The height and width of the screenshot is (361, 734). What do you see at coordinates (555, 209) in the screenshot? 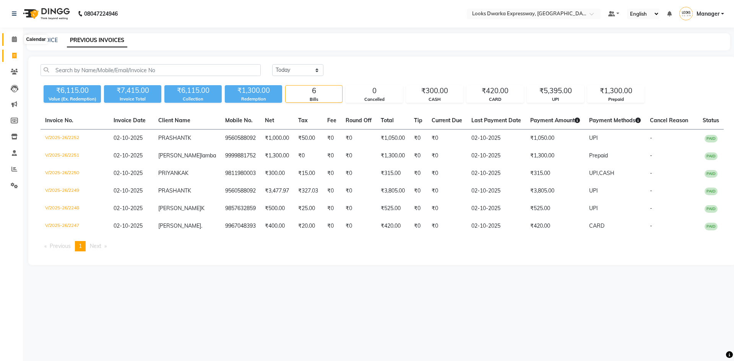
I see `td: ₹525.00` at bounding box center [555, 209].